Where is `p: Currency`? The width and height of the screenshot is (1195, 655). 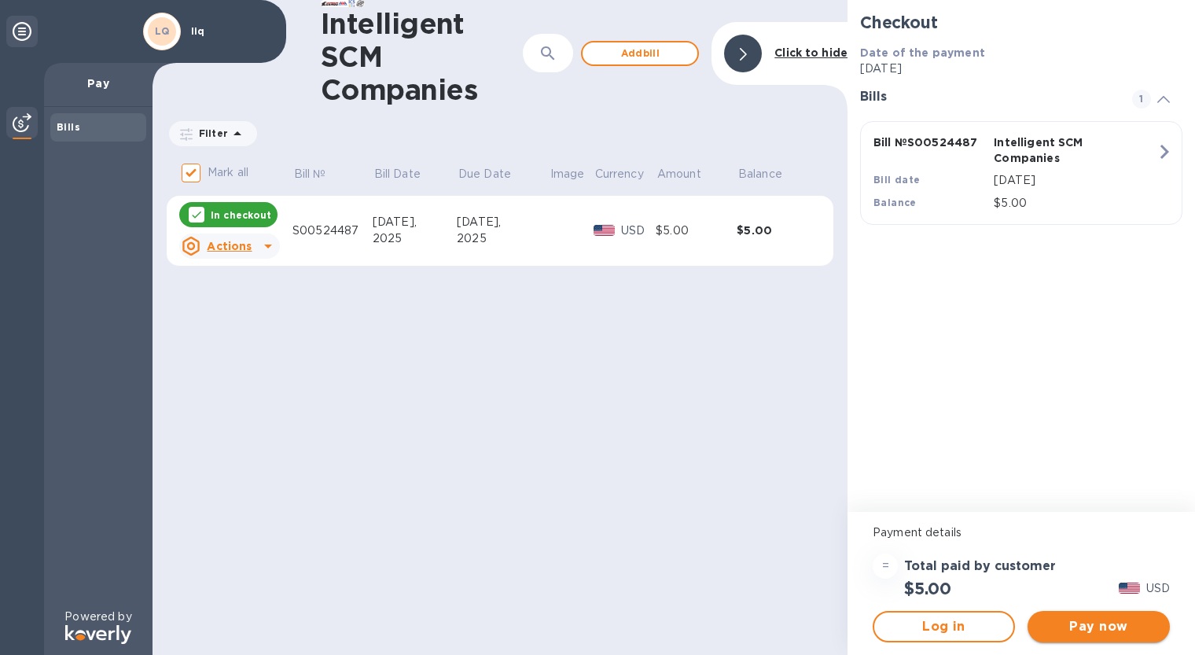
p: Currency is located at coordinates (620, 174).